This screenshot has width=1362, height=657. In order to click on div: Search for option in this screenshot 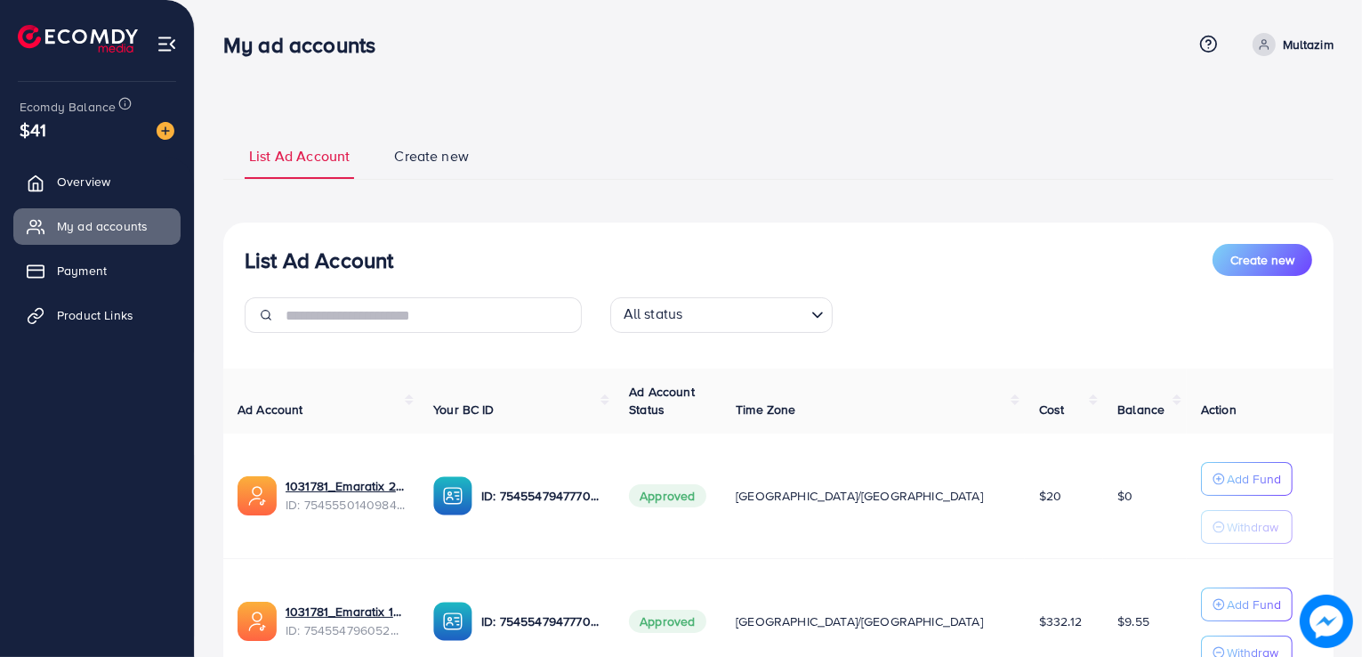, I will do `click(722, 315)`.